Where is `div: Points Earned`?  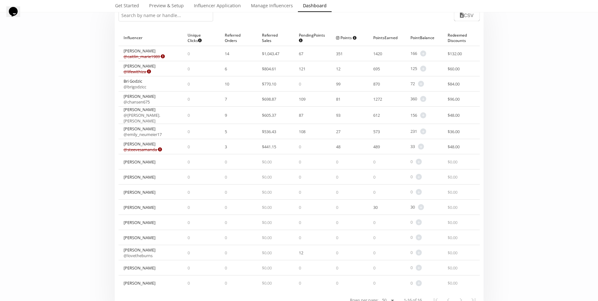
div: Points Earned is located at coordinates (387, 38).